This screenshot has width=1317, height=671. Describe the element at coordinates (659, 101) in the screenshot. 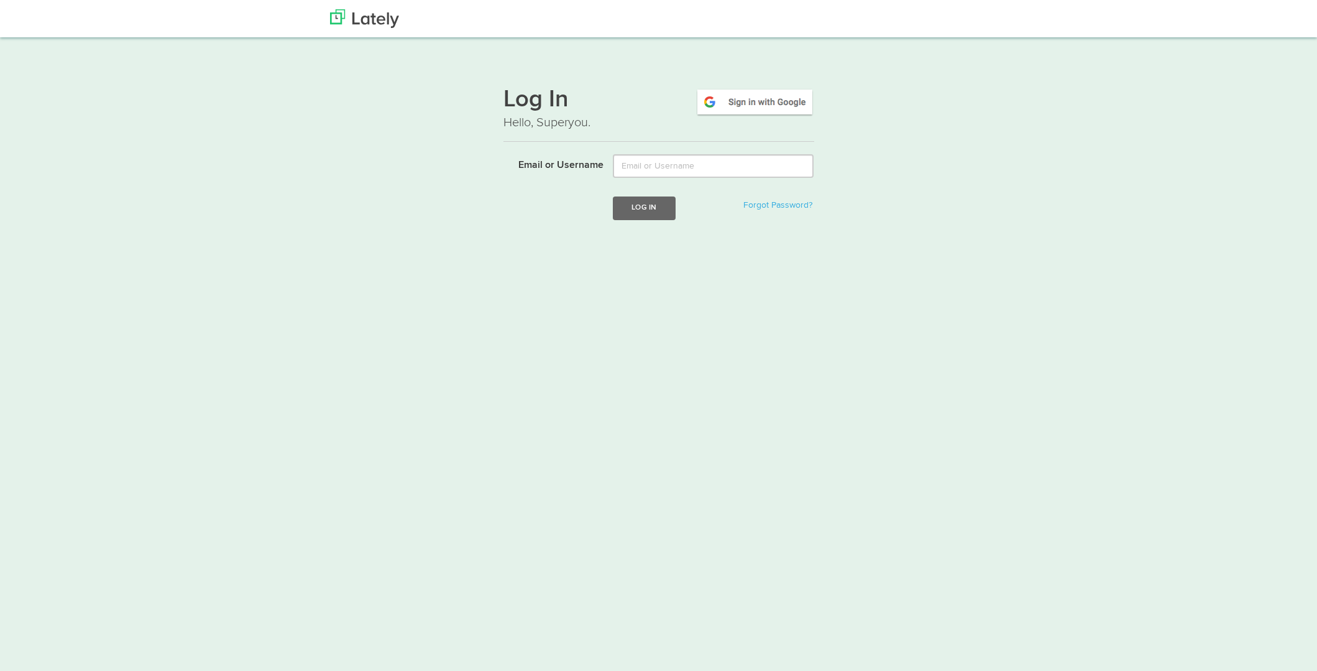

I see `h1: Log In` at that location.